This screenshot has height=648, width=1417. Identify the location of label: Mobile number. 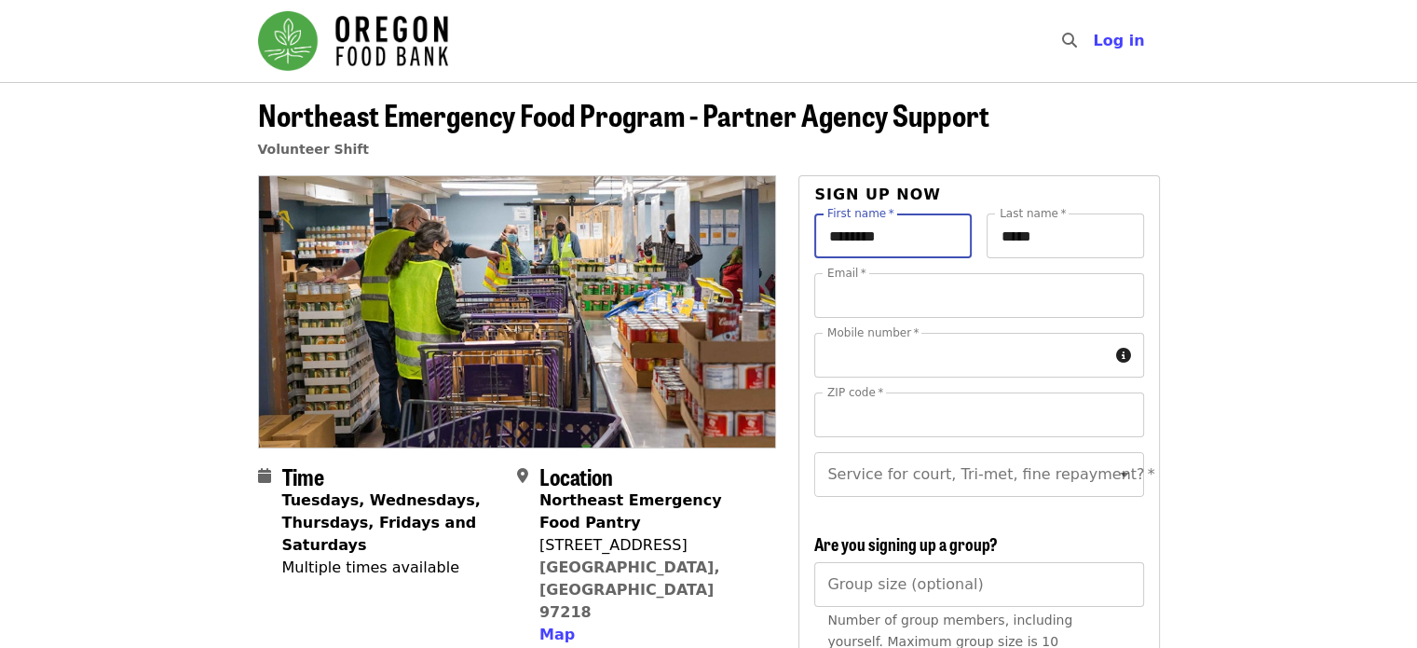
(873, 333).